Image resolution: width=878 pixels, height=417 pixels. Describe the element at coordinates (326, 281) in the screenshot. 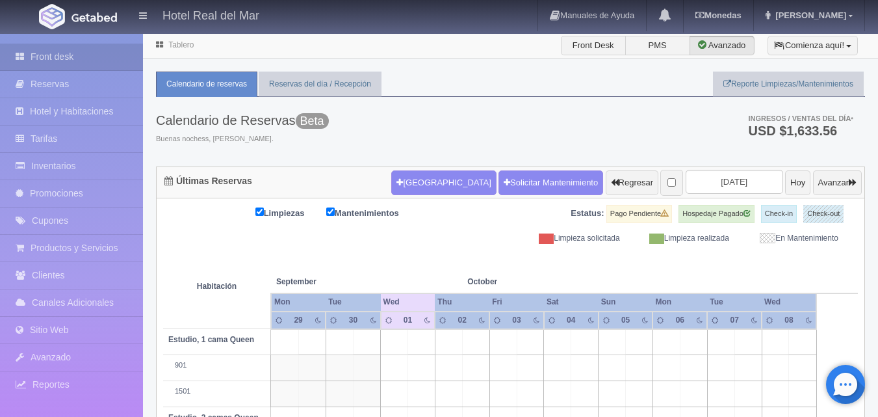

I see `span: September` at that location.